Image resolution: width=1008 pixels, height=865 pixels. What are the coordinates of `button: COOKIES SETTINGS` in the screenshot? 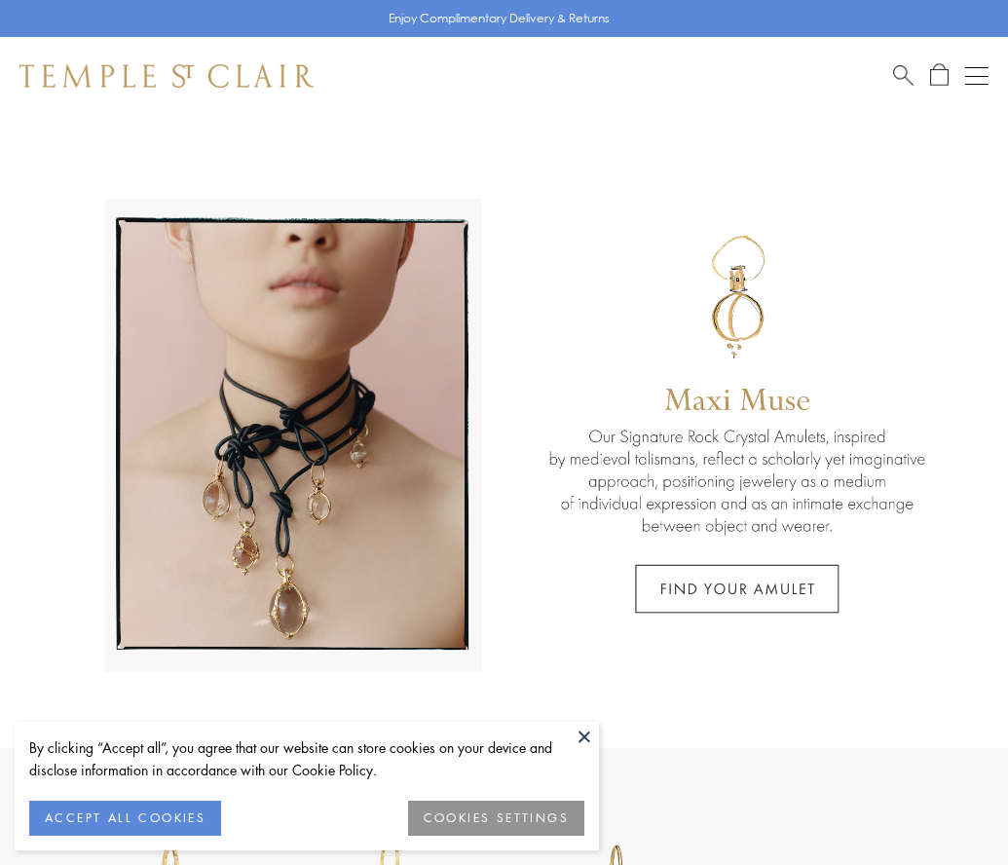 It's located at (496, 818).